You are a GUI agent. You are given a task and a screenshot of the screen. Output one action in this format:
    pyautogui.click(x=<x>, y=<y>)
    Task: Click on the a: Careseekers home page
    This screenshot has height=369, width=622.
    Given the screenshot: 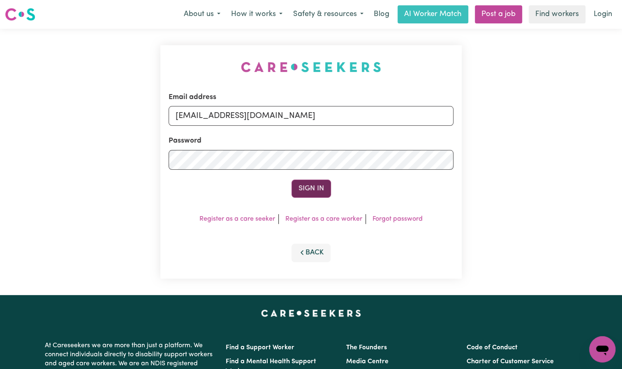 What is the action you would take?
    pyautogui.click(x=311, y=313)
    